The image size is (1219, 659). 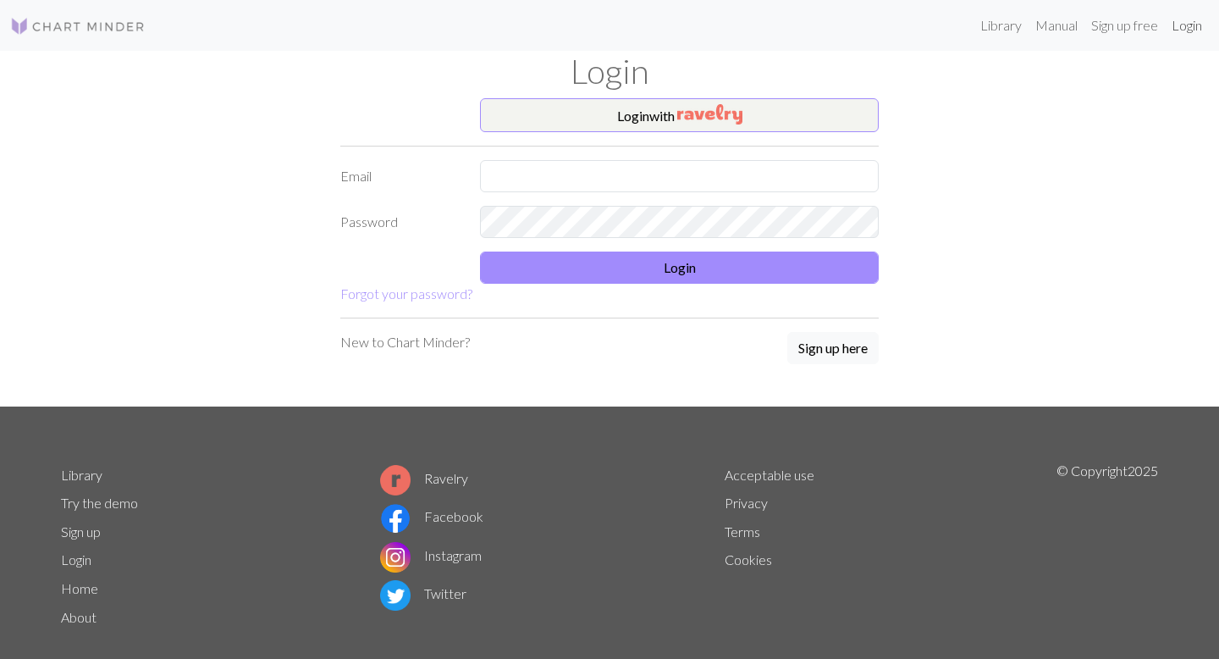 I want to click on a: Sign up, so click(x=80, y=531).